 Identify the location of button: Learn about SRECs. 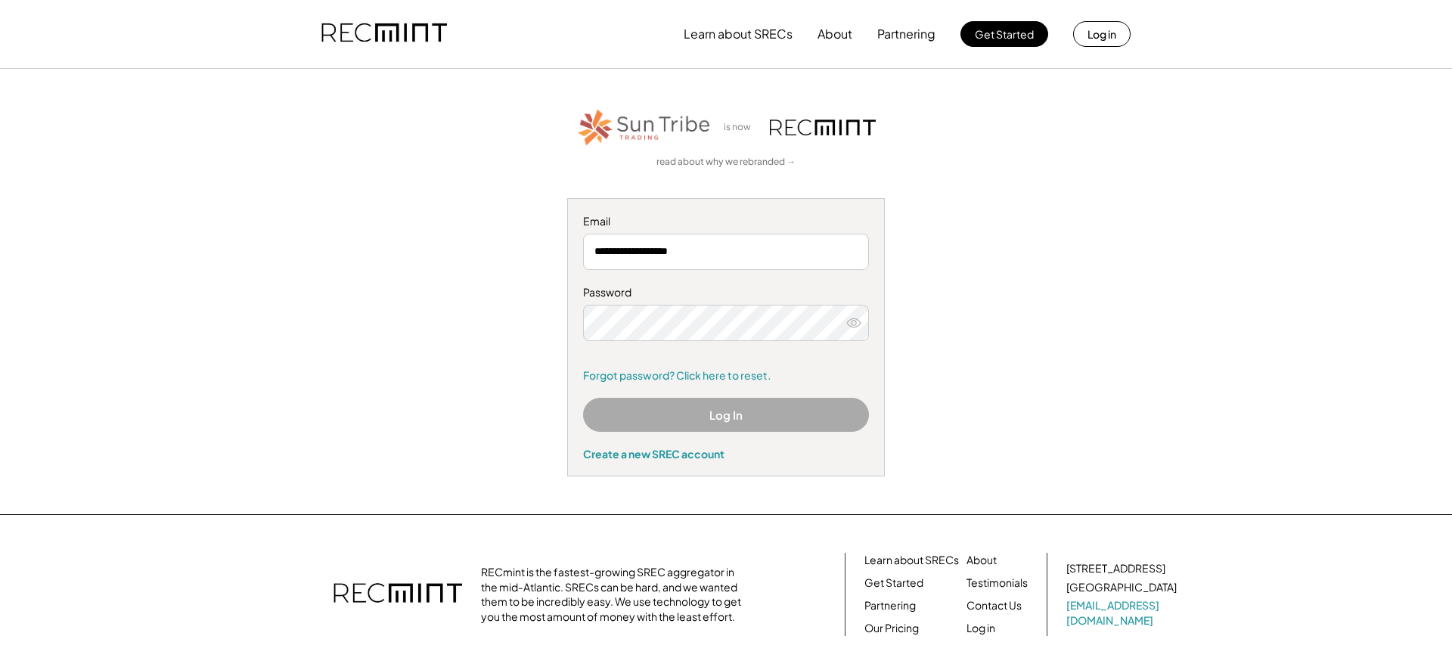
(738, 34).